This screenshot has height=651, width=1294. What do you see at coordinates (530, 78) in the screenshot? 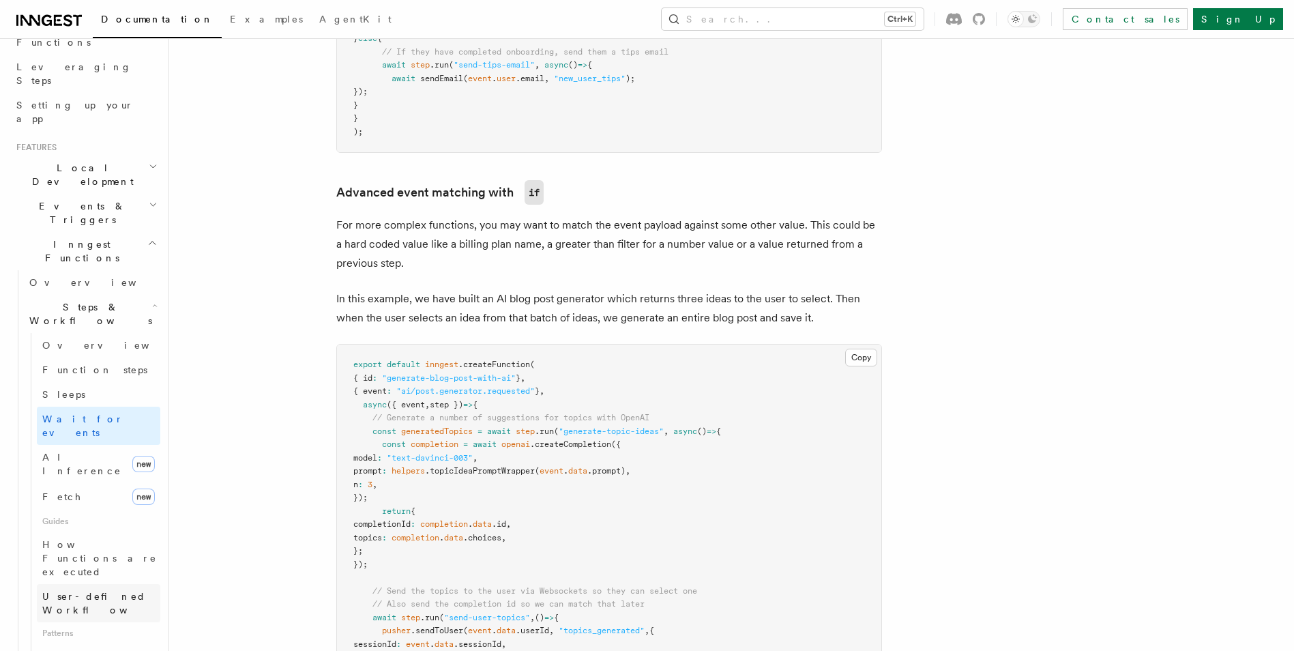
I see `span: .email` at bounding box center [530, 78].